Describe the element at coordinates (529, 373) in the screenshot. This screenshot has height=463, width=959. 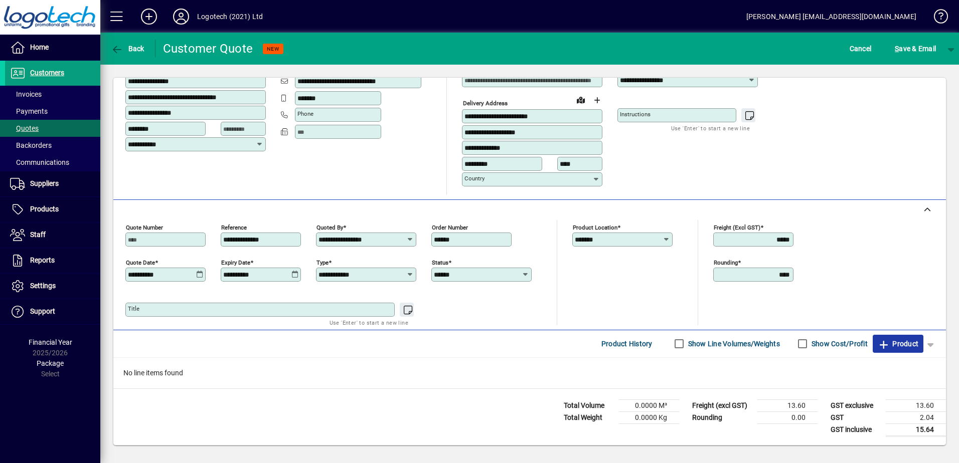
I see `div: No line items found` at that location.